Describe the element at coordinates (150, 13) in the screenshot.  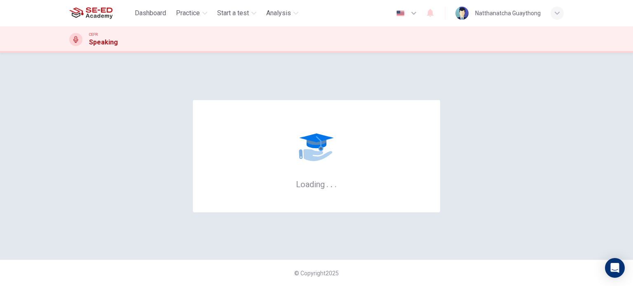
I see `button: Dashboard` at that location.